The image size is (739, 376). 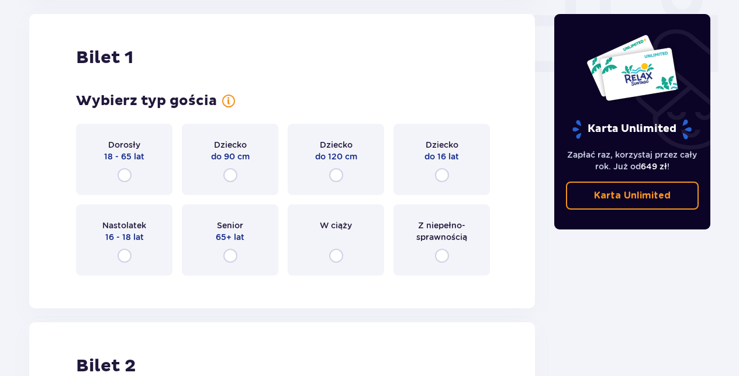 I want to click on span: do 90 cm, so click(x=230, y=157).